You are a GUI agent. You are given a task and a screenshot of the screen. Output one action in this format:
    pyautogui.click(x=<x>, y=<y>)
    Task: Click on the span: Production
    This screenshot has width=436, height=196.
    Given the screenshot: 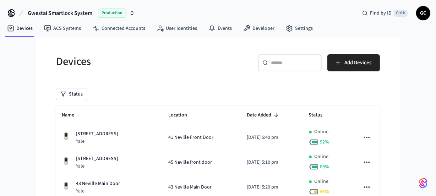 What is the action you would take?
    pyautogui.click(x=112, y=13)
    